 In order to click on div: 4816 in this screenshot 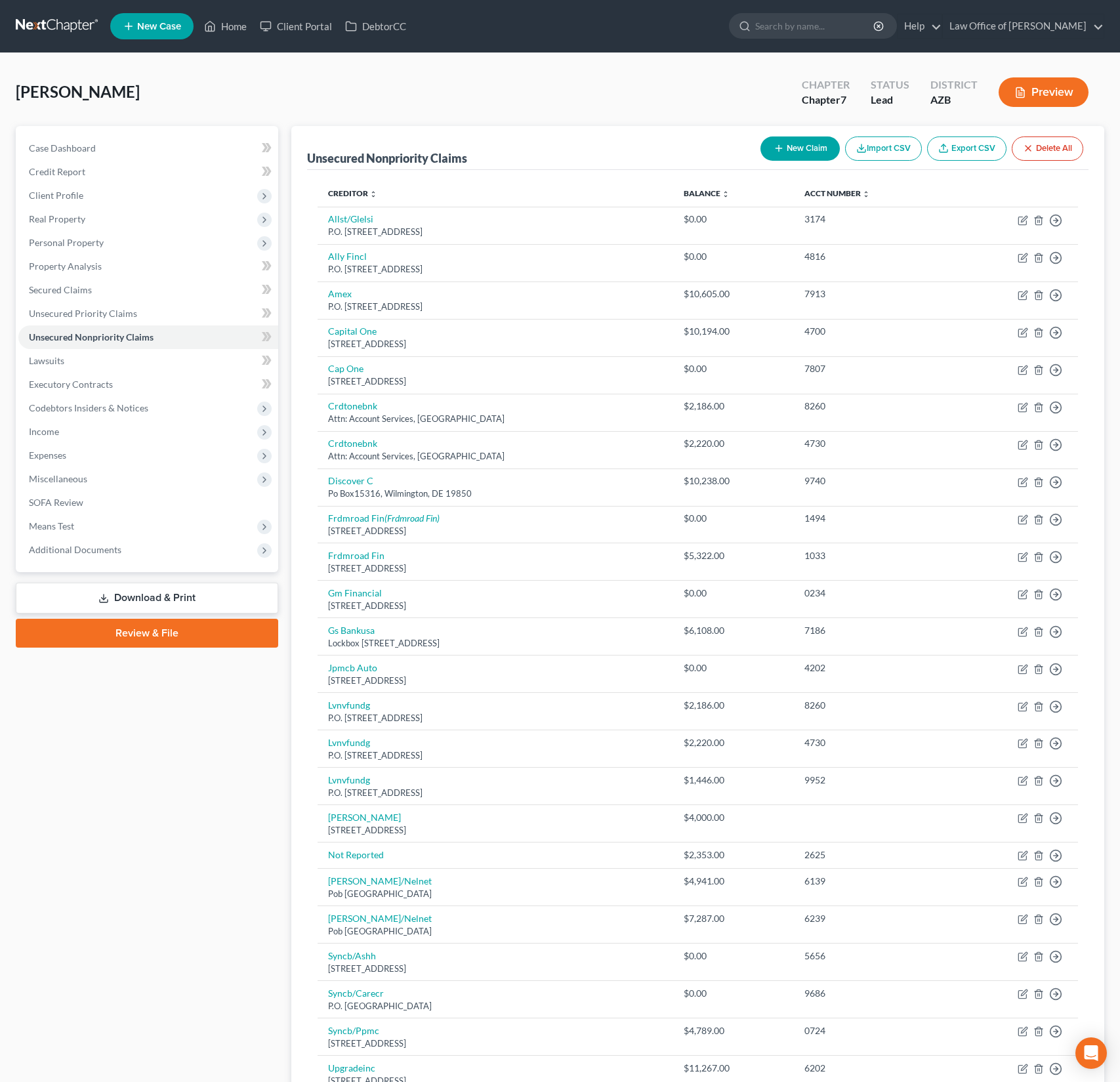, I will do `click(872, 256)`.